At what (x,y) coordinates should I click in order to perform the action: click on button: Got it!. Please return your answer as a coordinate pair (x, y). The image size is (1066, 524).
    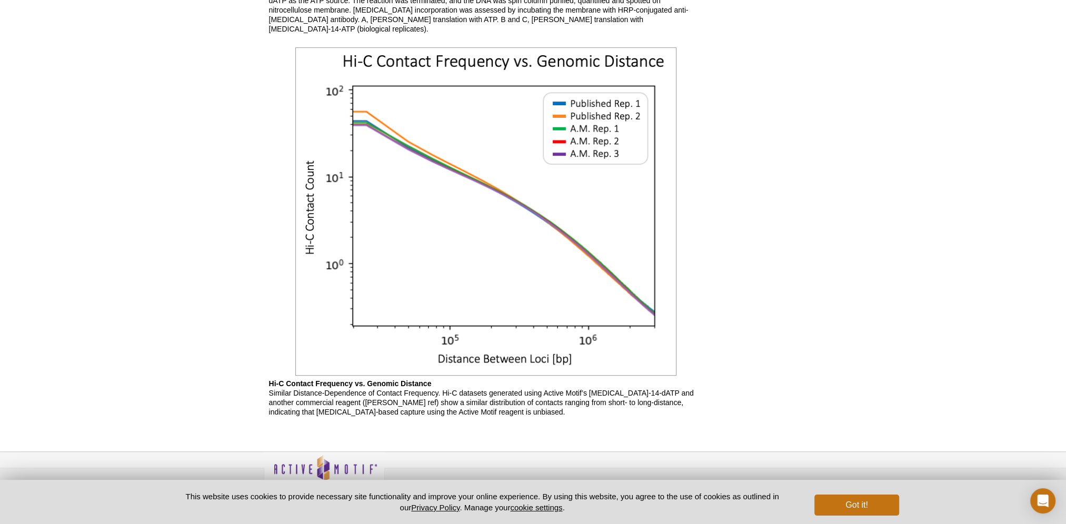
    Looking at the image, I should click on (856, 505).